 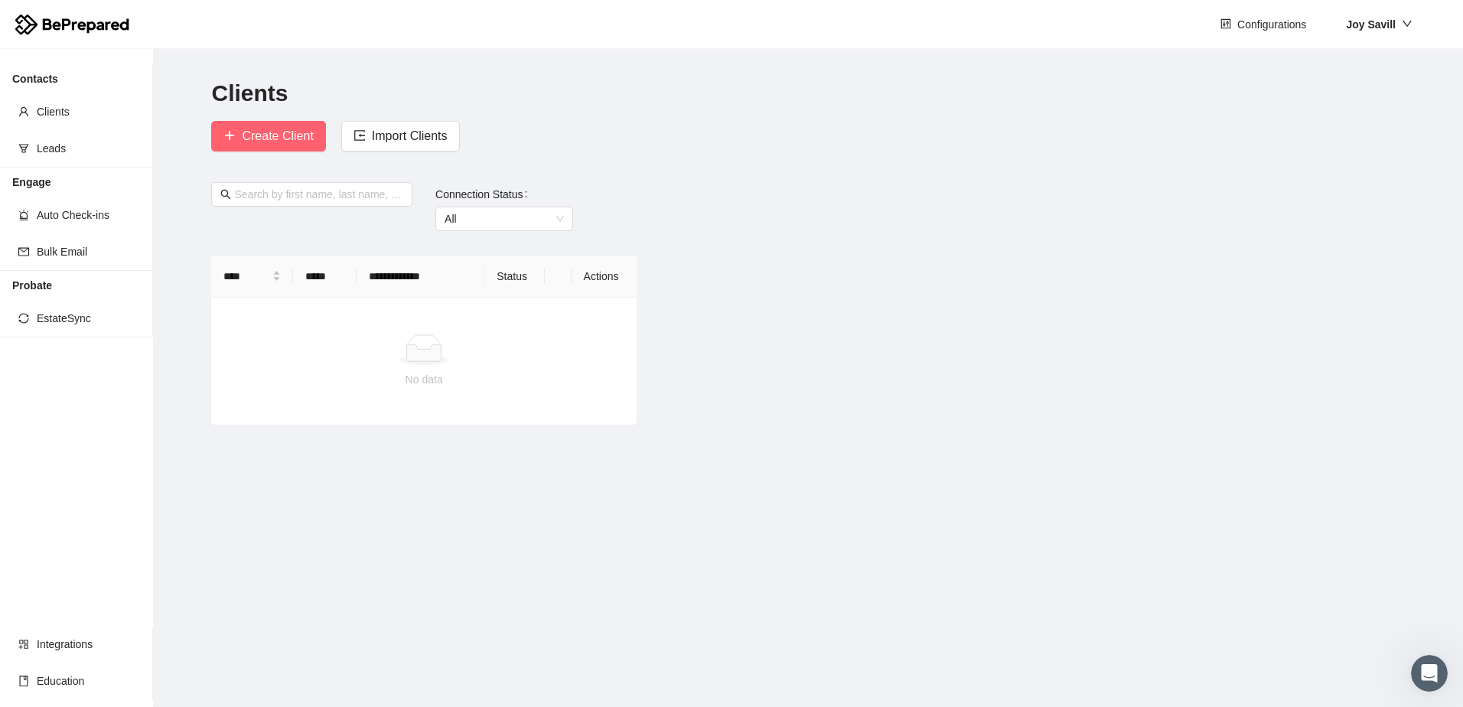 I want to click on span: down, so click(x=1407, y=24).